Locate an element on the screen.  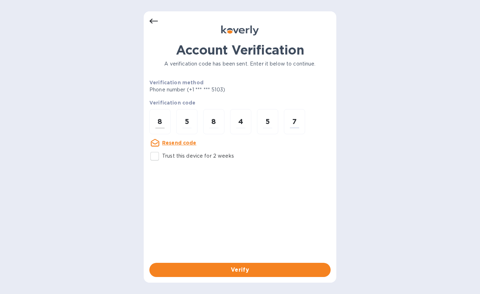
button: Verify is located at coordinates (240, 270).